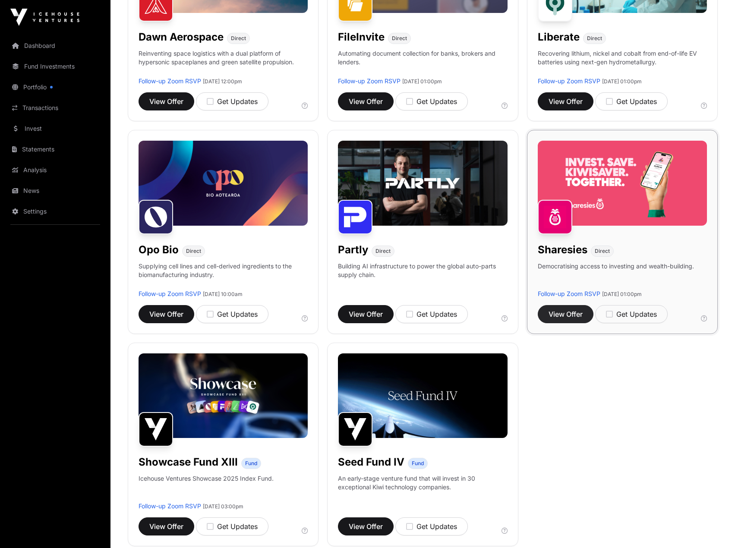  I want to click on img: Opo-Bio-Banner.jpg, so click(223, 183).